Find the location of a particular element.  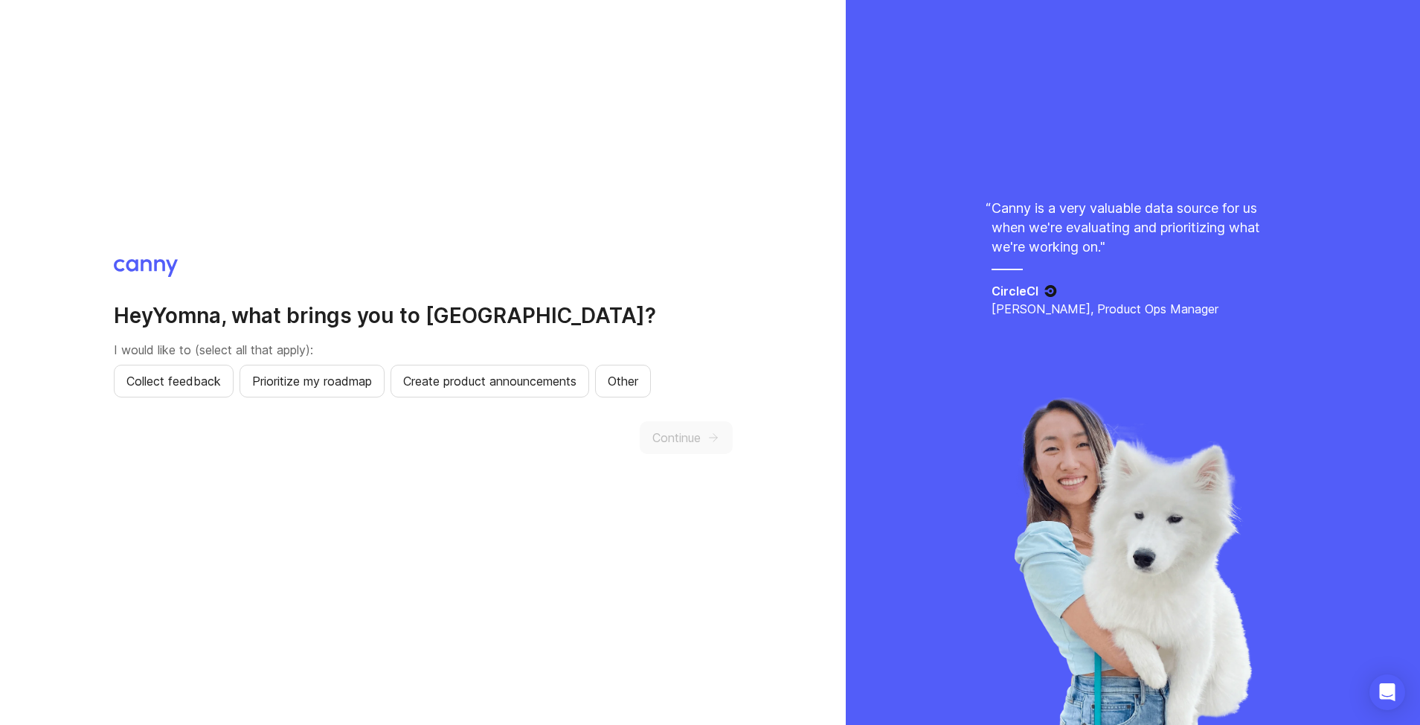

span: Continue is located at coordinates (676, 438).